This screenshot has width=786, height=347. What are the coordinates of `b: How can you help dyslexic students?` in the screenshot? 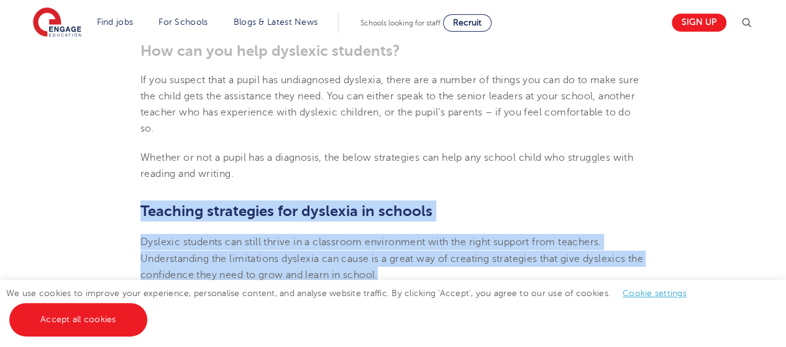 It's located at (270, 51).